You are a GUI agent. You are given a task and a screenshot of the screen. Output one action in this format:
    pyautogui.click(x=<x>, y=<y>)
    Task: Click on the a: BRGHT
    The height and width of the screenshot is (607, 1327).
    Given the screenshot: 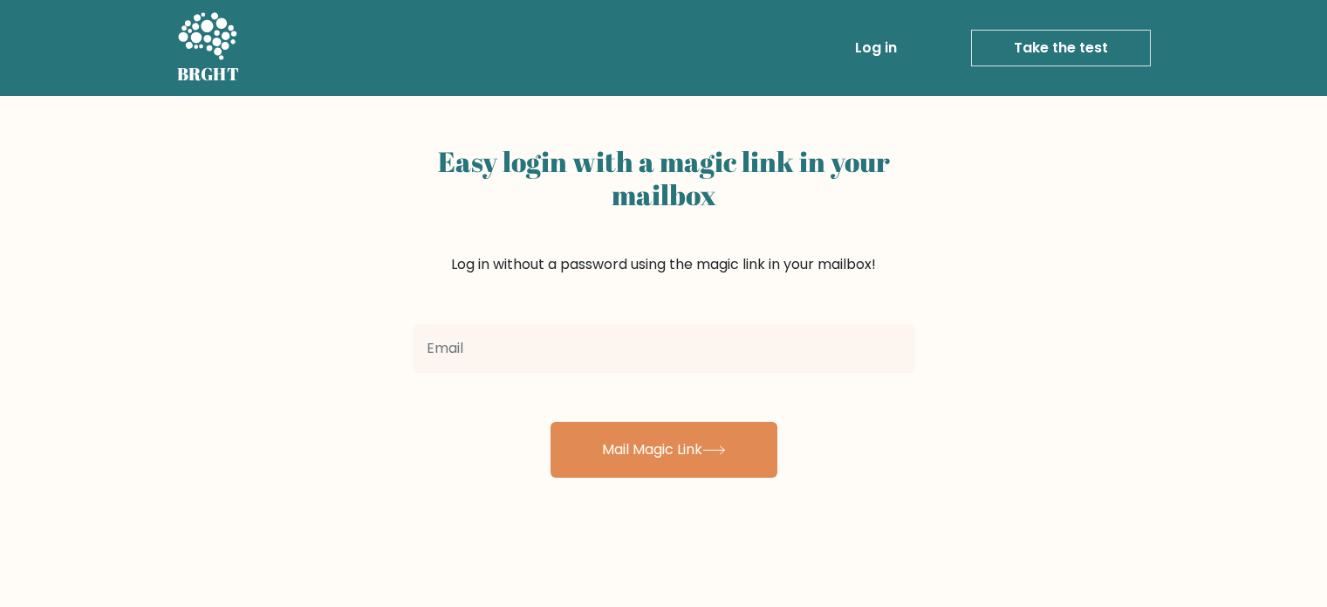 What is the action you would take?
    pyautogui.click(x=209, y=48)
    